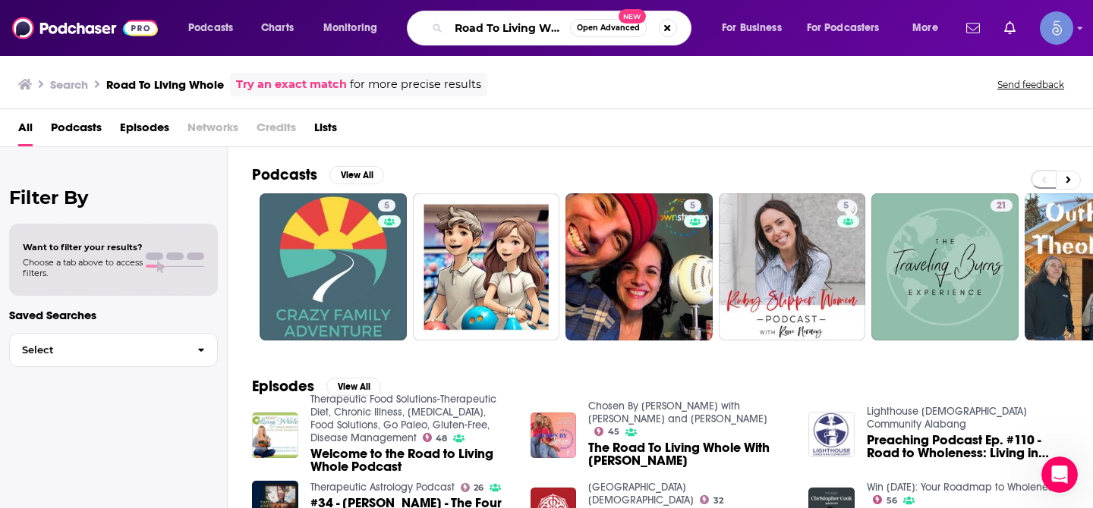 Image resolution: width=1093 pixels, height=508 pixels. What do you see at coordinates (563, 28) in the screenshot?
I see `div: Search podcasts, credits, & more...` at bounding box center [563, 28].